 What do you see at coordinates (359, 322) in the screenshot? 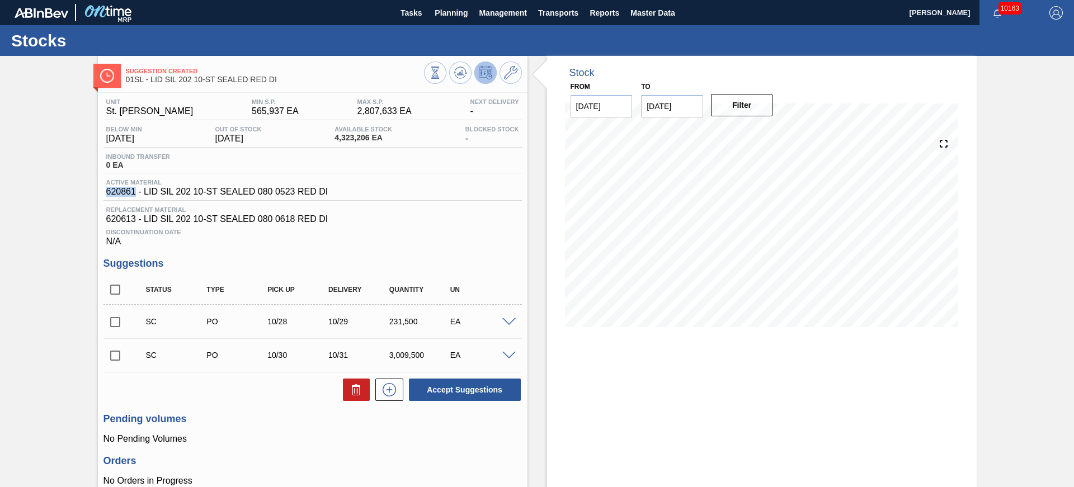
I see `div: 10/29/2025` at bounding box center [359, 322].